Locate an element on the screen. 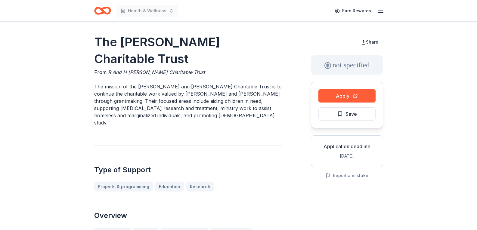  span: Save is located at coordinates (351, 114).